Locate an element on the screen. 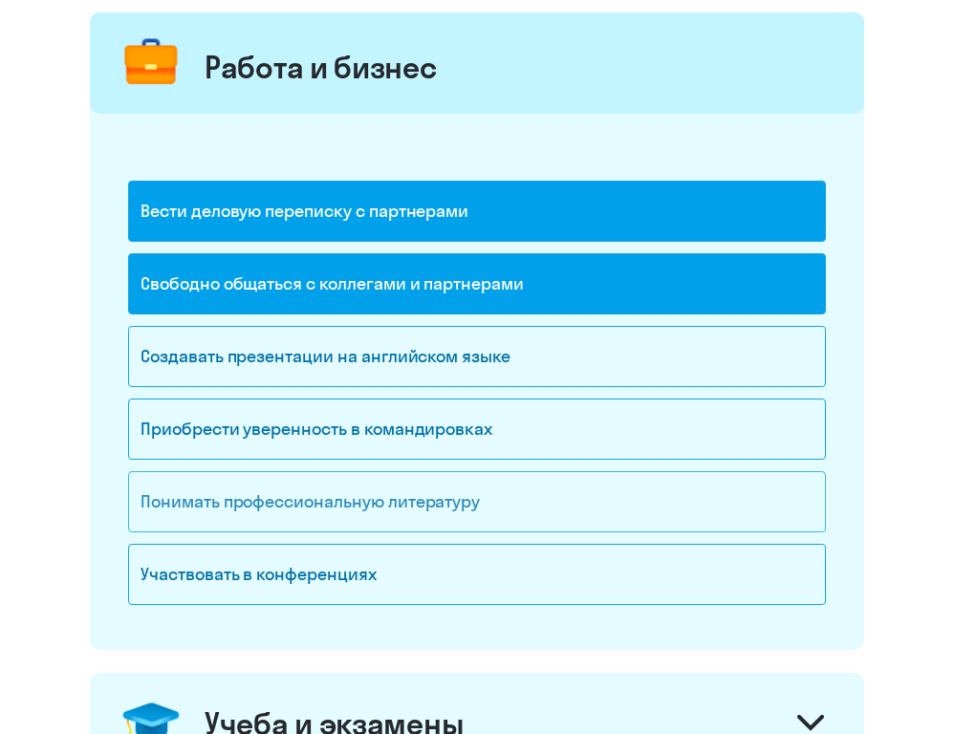 The height and width of the screenshot is (734, 954). div: Вести деловую переписку с партнерами is located at coordinates (477, 211).